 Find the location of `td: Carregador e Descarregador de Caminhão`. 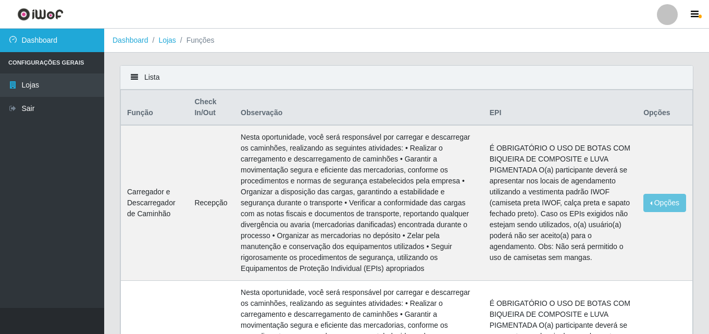

td: Carregador e Descarregador de Caminhão is located at coordinates (155, 203).